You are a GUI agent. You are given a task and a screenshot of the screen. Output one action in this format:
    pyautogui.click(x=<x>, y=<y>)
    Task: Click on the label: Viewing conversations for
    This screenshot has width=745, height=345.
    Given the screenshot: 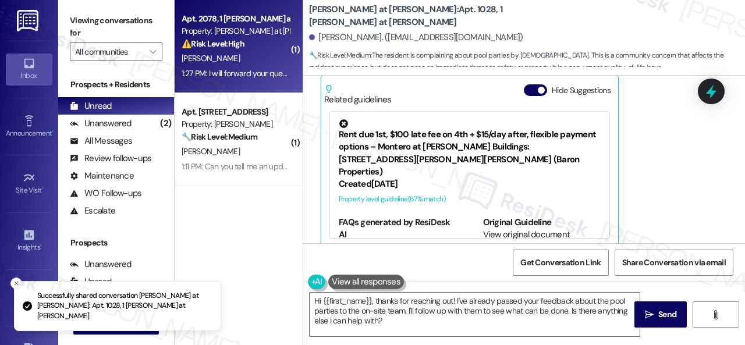 What is the action you would take?
    pyautogui.click(x=116, y=27)
    